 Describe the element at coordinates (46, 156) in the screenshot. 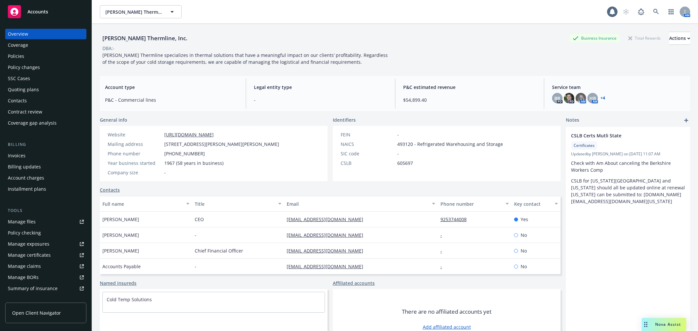

I see `a: Invoices` at that location.